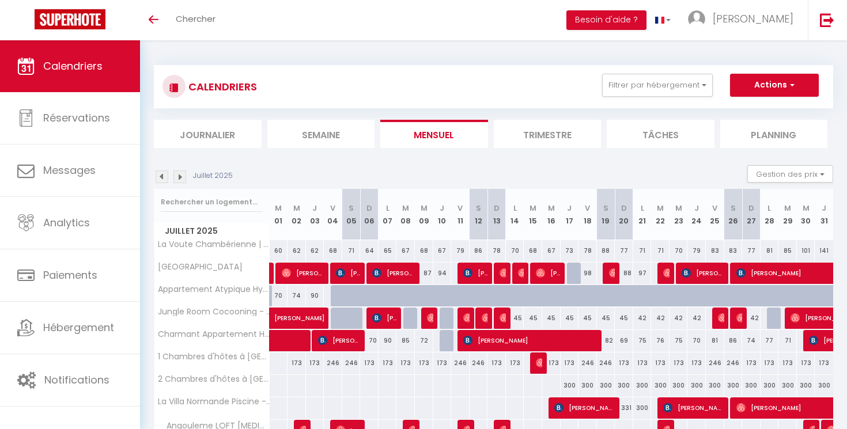 This screenshot has height=429, width=847. I want to click on span: La Villa Normande Piscine - Spa, so click(214, 401).